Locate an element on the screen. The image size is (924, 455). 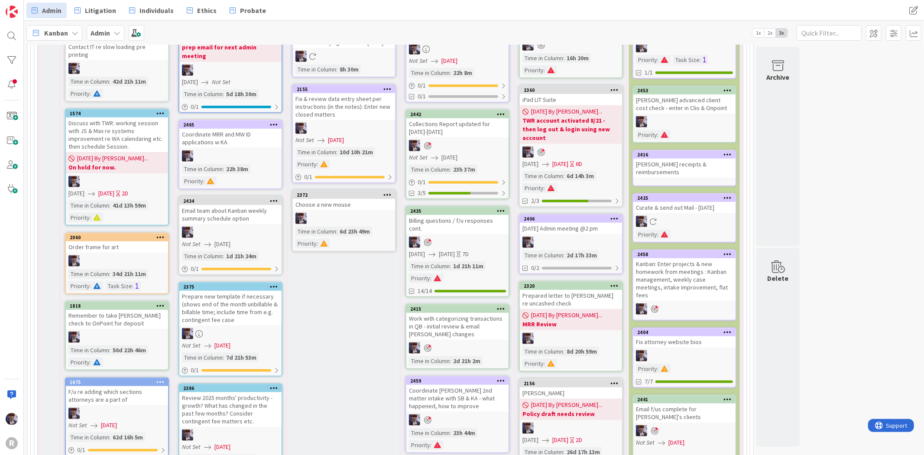
div: Task Size is located at coordinates (119, 286).